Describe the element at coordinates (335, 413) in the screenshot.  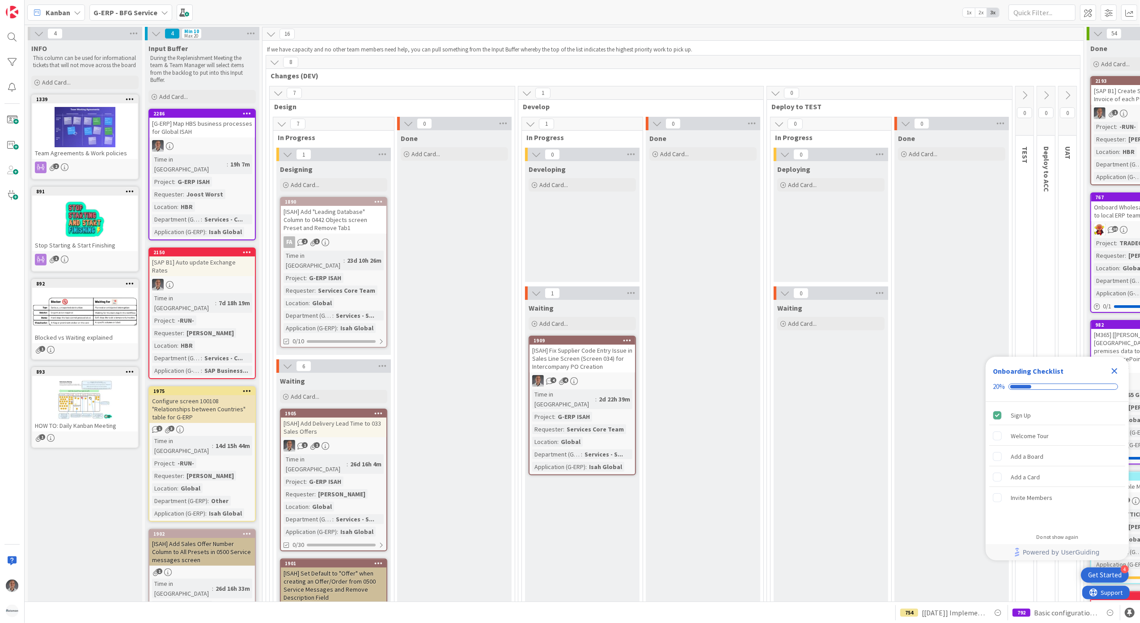
I see `div: 1905` at that location.